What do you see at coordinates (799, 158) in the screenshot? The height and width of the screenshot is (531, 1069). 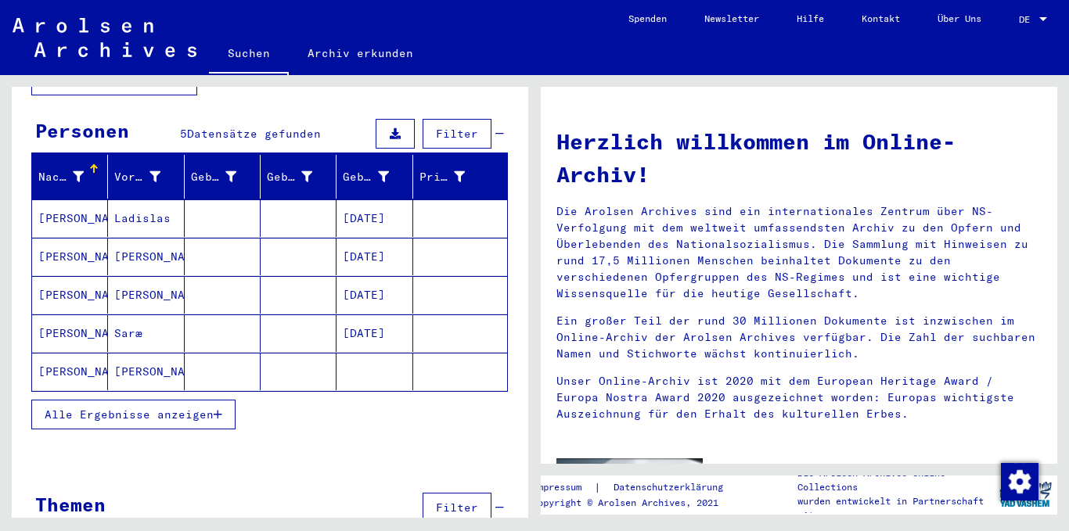 I see `h1: Herzlich willkommen im Online-Archiv!` at bounding box center [799, 158].